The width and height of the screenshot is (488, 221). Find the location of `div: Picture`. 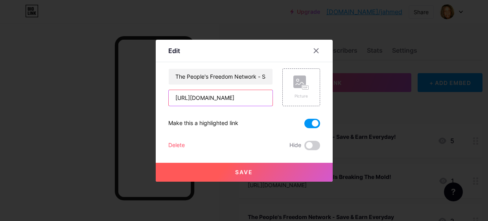

div: Picture is located at coordinates (301, 96).